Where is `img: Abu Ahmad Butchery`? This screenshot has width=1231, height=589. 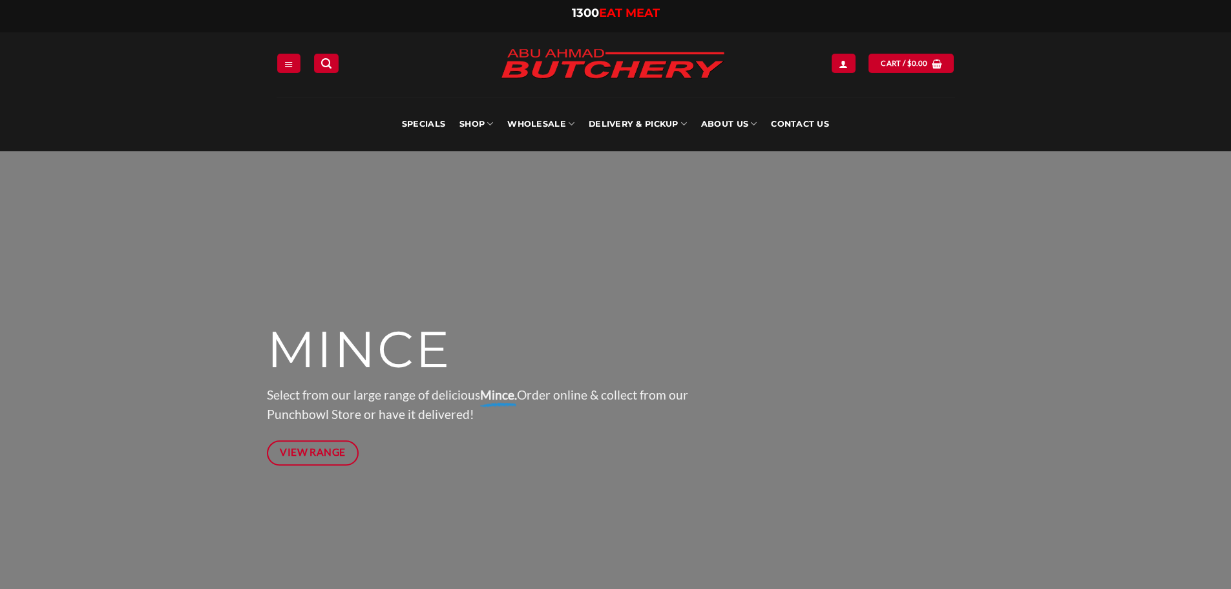 img: Abu Ahmad Butchery is located at coordinates (613, 65).